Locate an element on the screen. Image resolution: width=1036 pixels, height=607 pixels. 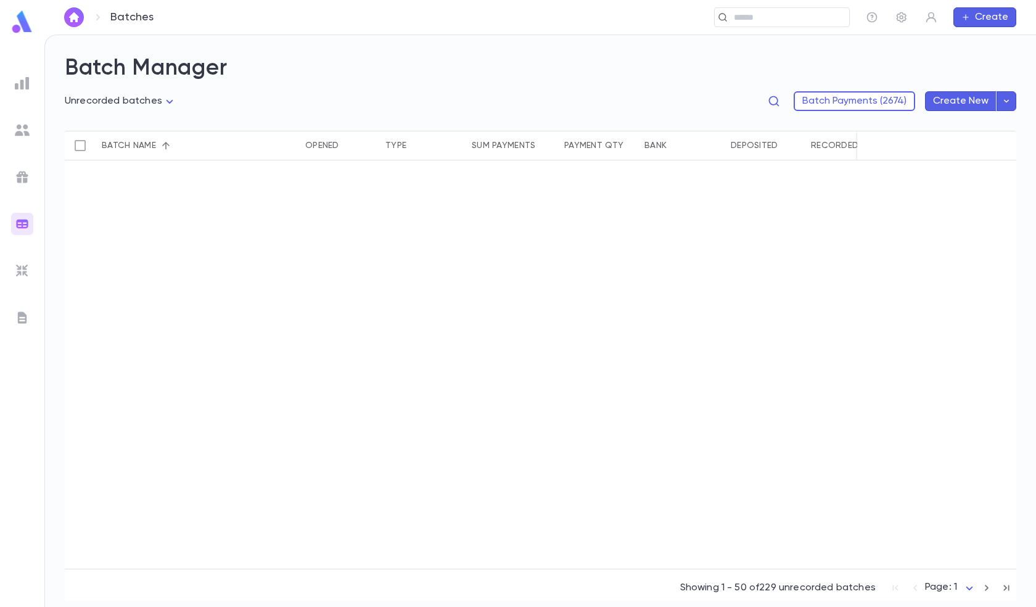
img: letters_grey.7941b92b52307dd3b8a917253454ce1c.svg is located at coordinates (22, 318).